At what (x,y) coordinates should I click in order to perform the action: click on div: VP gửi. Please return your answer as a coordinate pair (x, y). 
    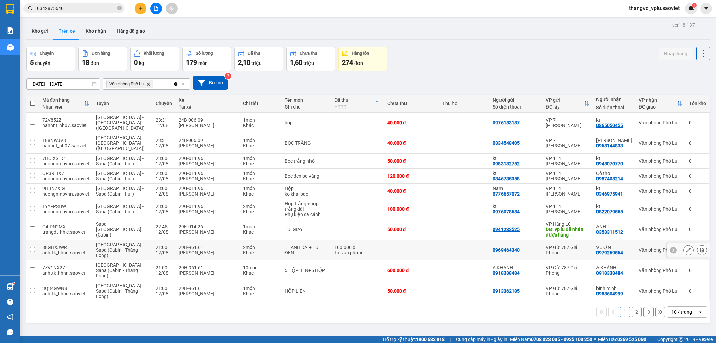
    Looking at the image, I should click on (565, 100).